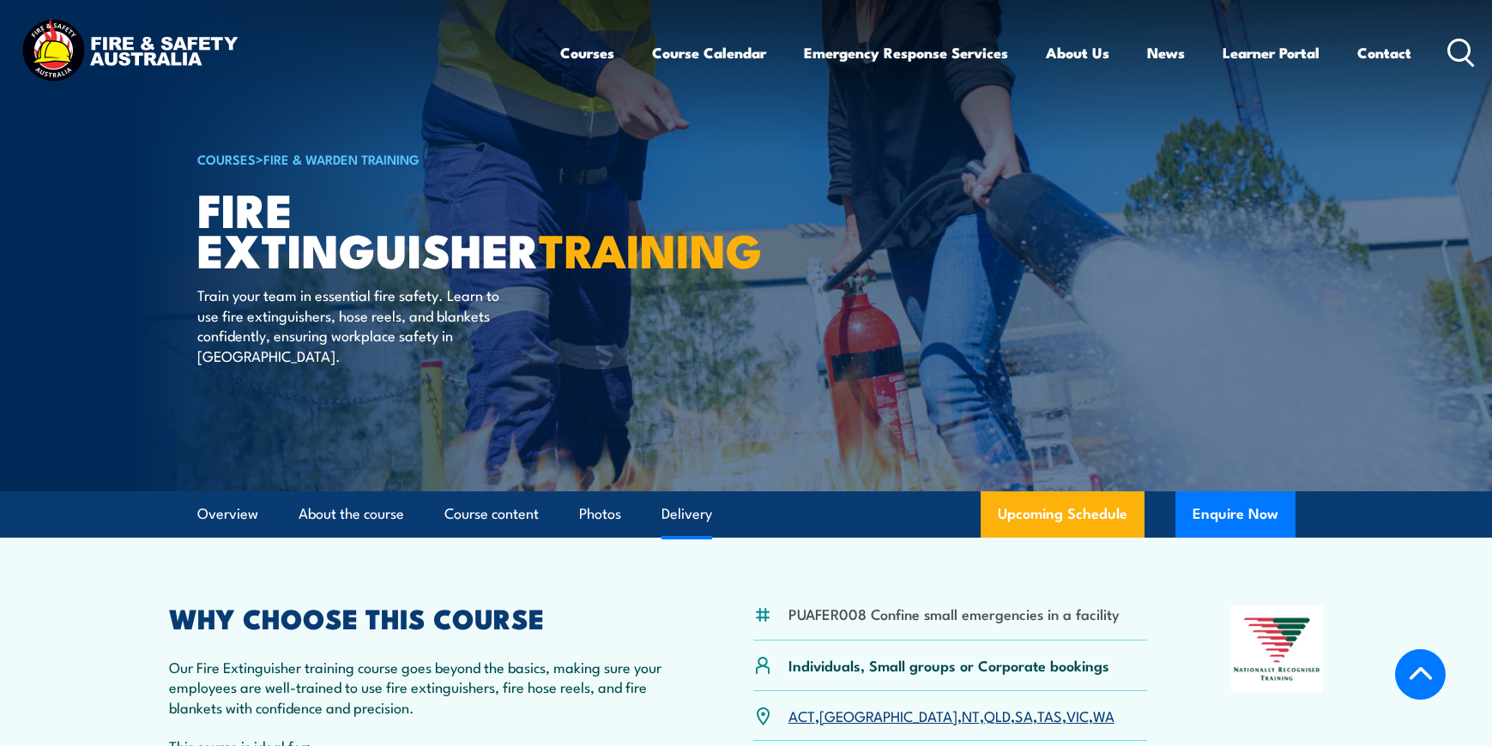  What do you see at coordinates (1062, 515) in the screenshot?
I see `a: Upcoming Schedule` at bounding box center [1062, 515].